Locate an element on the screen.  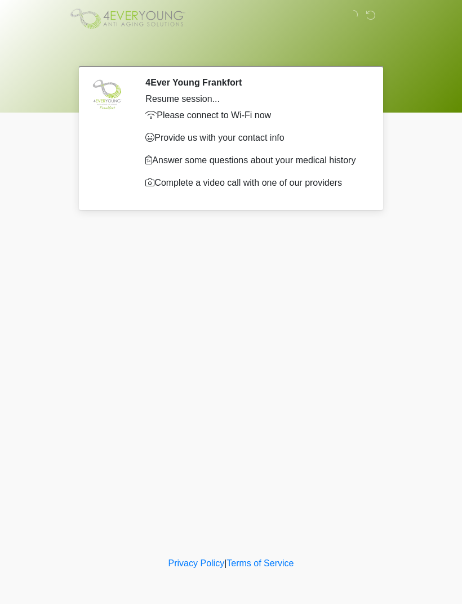
div: Resume session... is located at coordinates (254, 99).